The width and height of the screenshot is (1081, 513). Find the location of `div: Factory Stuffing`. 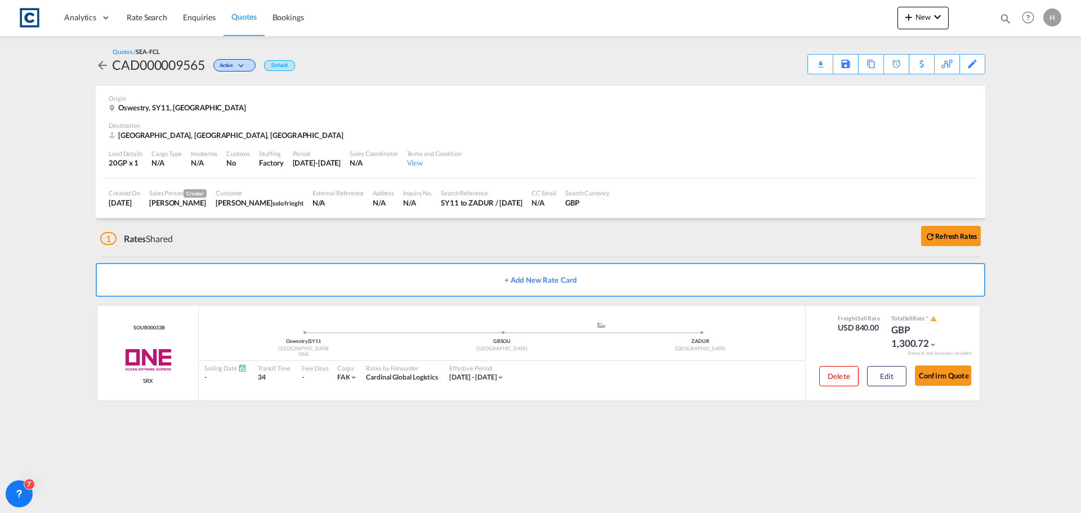

div: Factory Stuffing is located at coordinates (271, 163).